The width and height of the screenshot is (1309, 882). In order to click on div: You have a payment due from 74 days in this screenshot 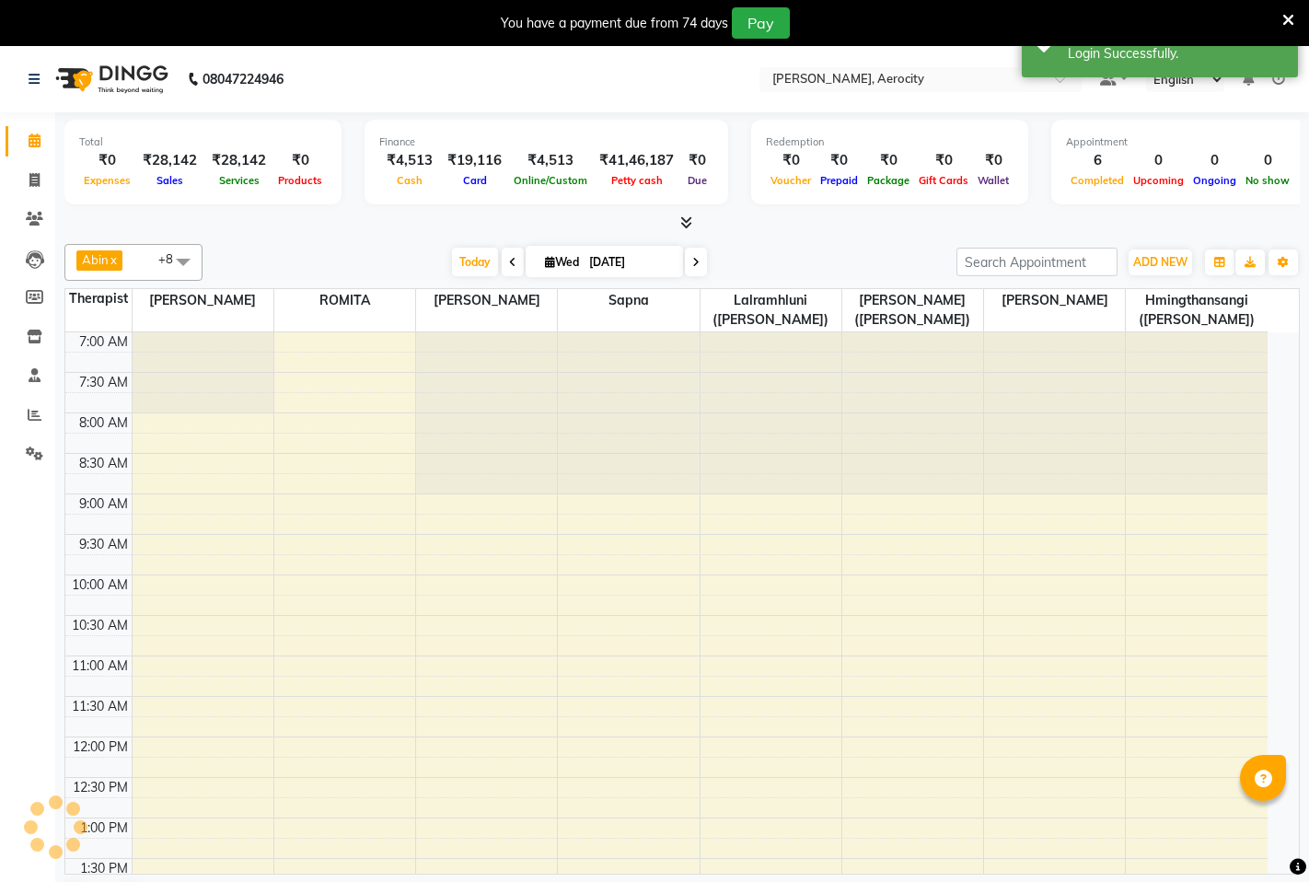, I will do `click(614, 23)`.